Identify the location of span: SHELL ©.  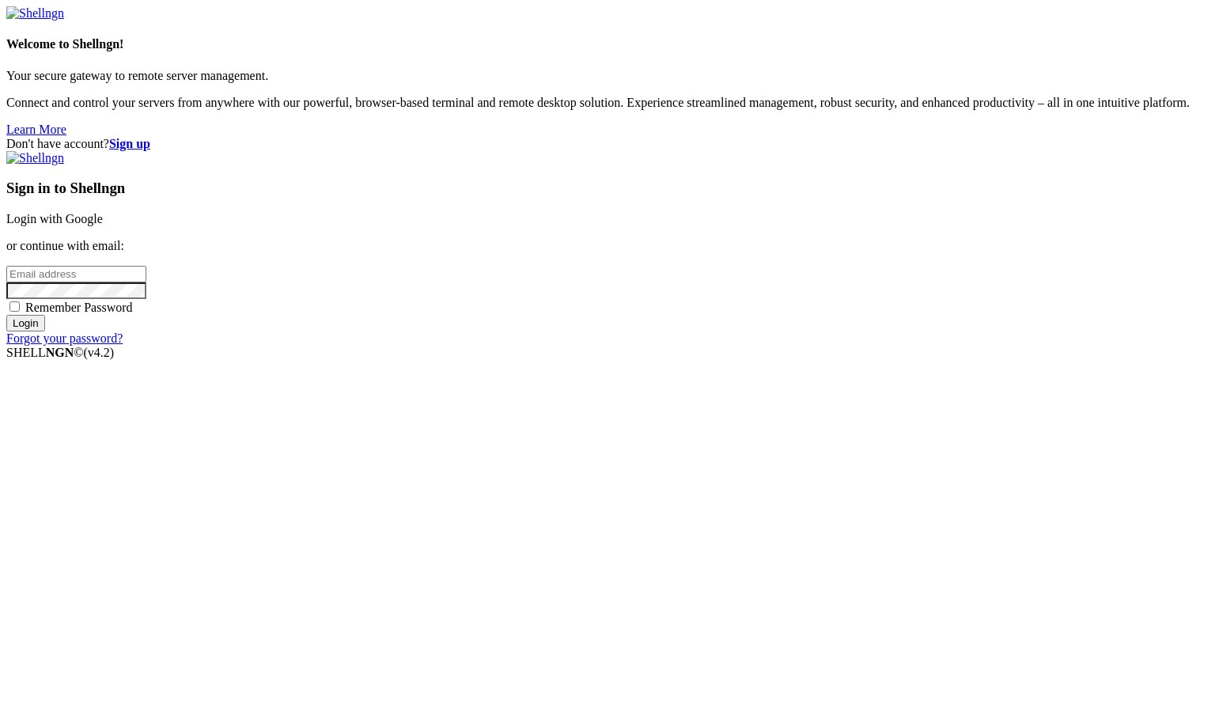
(60, 352).